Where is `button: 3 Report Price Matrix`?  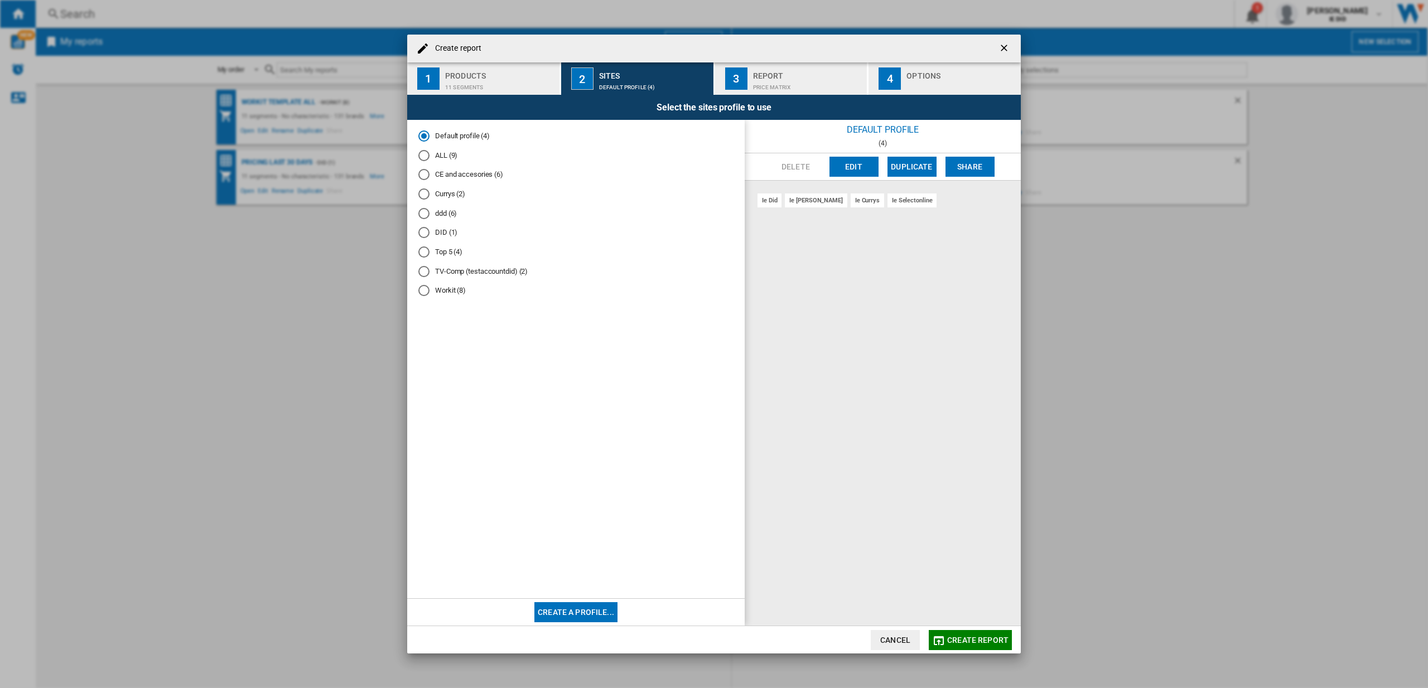 button: 3 Report Price Matrix is located at coordinates (792, 79).